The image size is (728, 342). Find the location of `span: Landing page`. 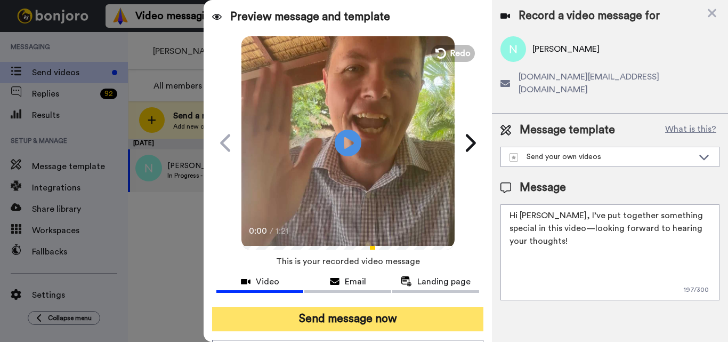

span: Landing page is located at coordinates (444, 281).